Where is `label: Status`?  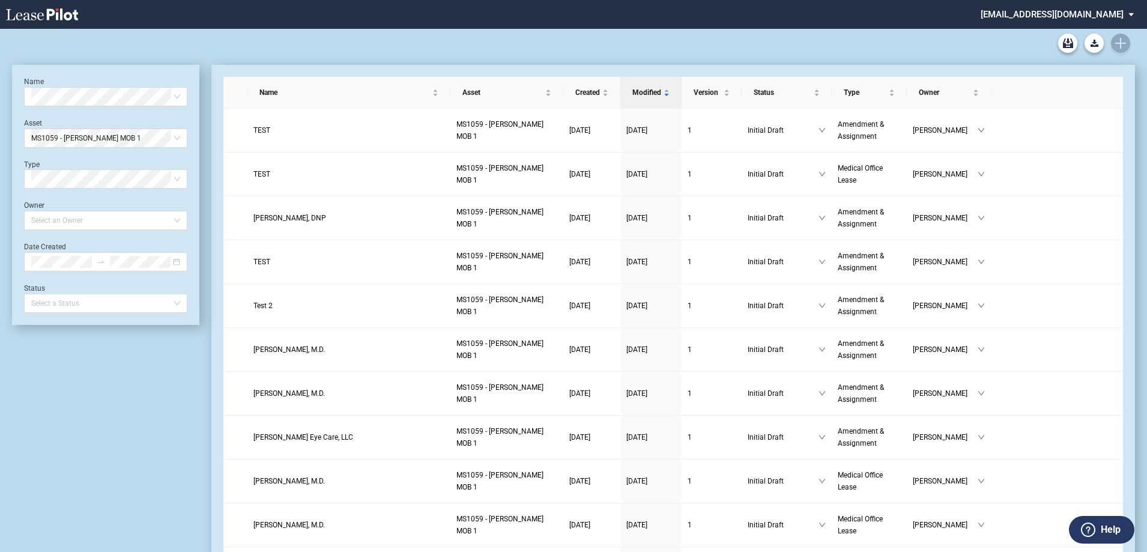 label: Status is located at coordinates (34, 288).